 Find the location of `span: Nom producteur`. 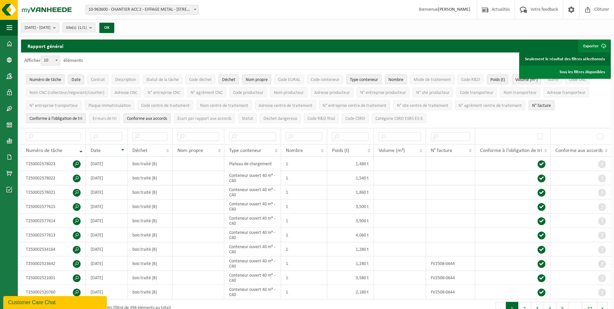

span: Nom producteur is located at coordinates (289, 93).